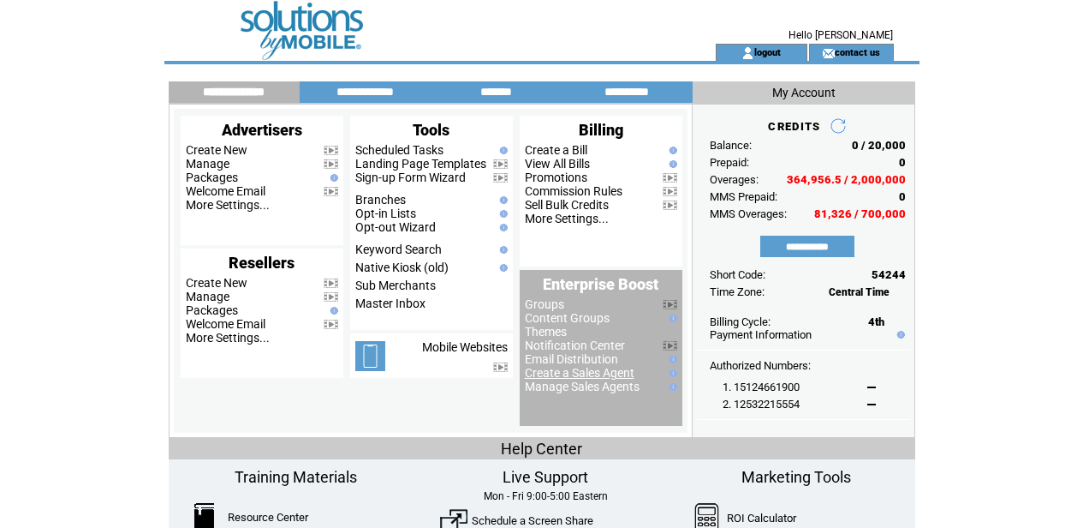 This screenshot has height=528, width=1083. I want to click on span: Central Time, so click(859, 292).